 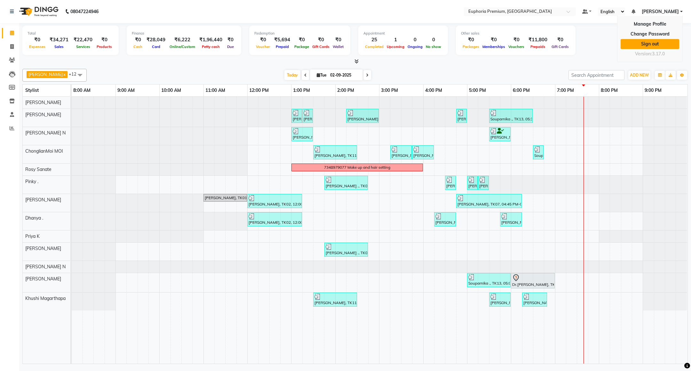 What do you see at coordinates (596, 75) in the screenshot?
I see `input: Search Appointment` at bounding box center [596, 75].